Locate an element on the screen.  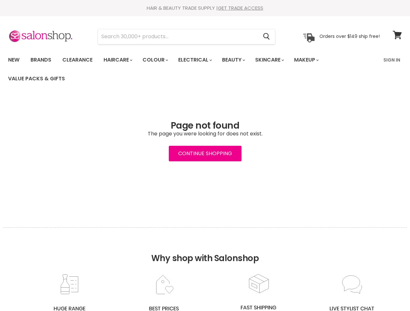
a: Sign In is located at coordinates (391, 60).